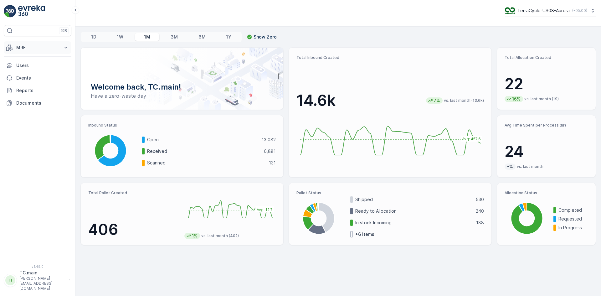 Image resolution: width=601 pixels, height=296 pixels. What do you see at coordinates (228, 37) in the screenshot?
I see `p: 1Y` at bounding box center [228, 37].